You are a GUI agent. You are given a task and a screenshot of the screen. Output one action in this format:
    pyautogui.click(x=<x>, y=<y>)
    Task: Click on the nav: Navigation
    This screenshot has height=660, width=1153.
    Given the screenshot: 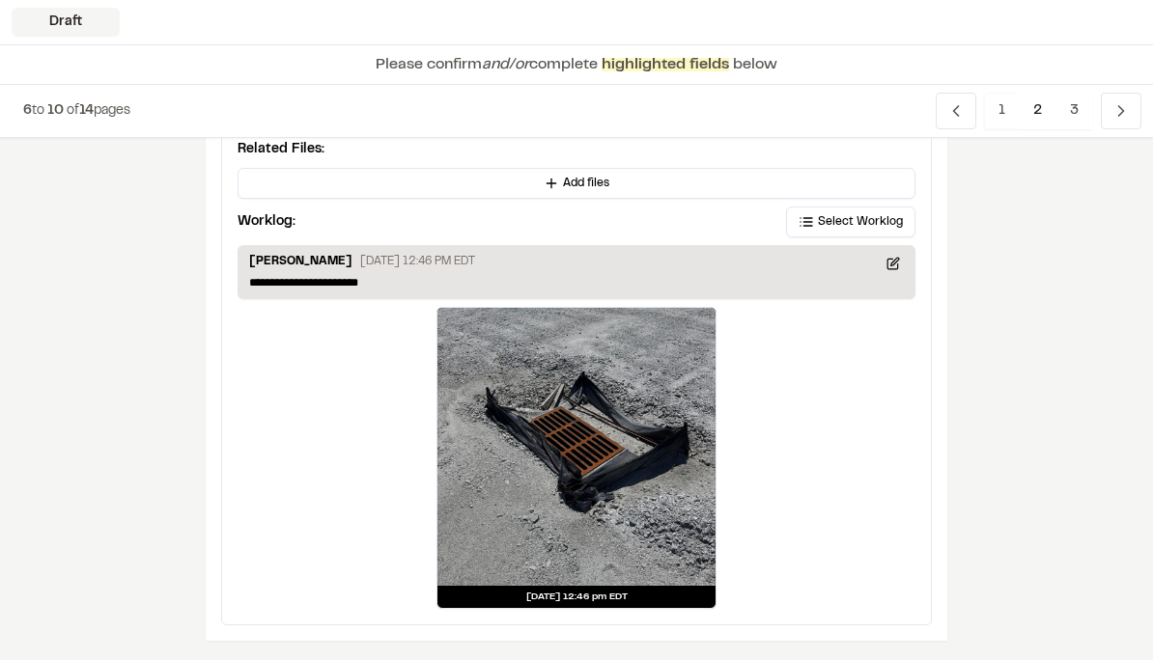 What is the action you would take?
    pyautogui.click(x=1038, y=111)
    